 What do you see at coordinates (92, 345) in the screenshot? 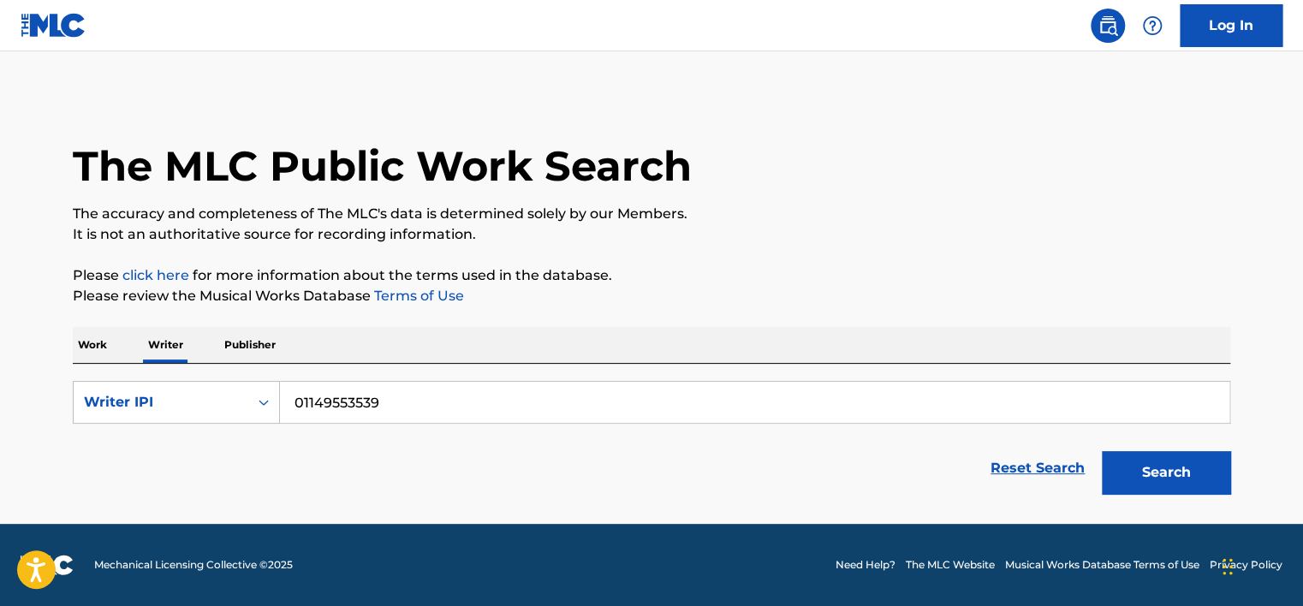
I see `p: Work` at bounding box center [92, 345].